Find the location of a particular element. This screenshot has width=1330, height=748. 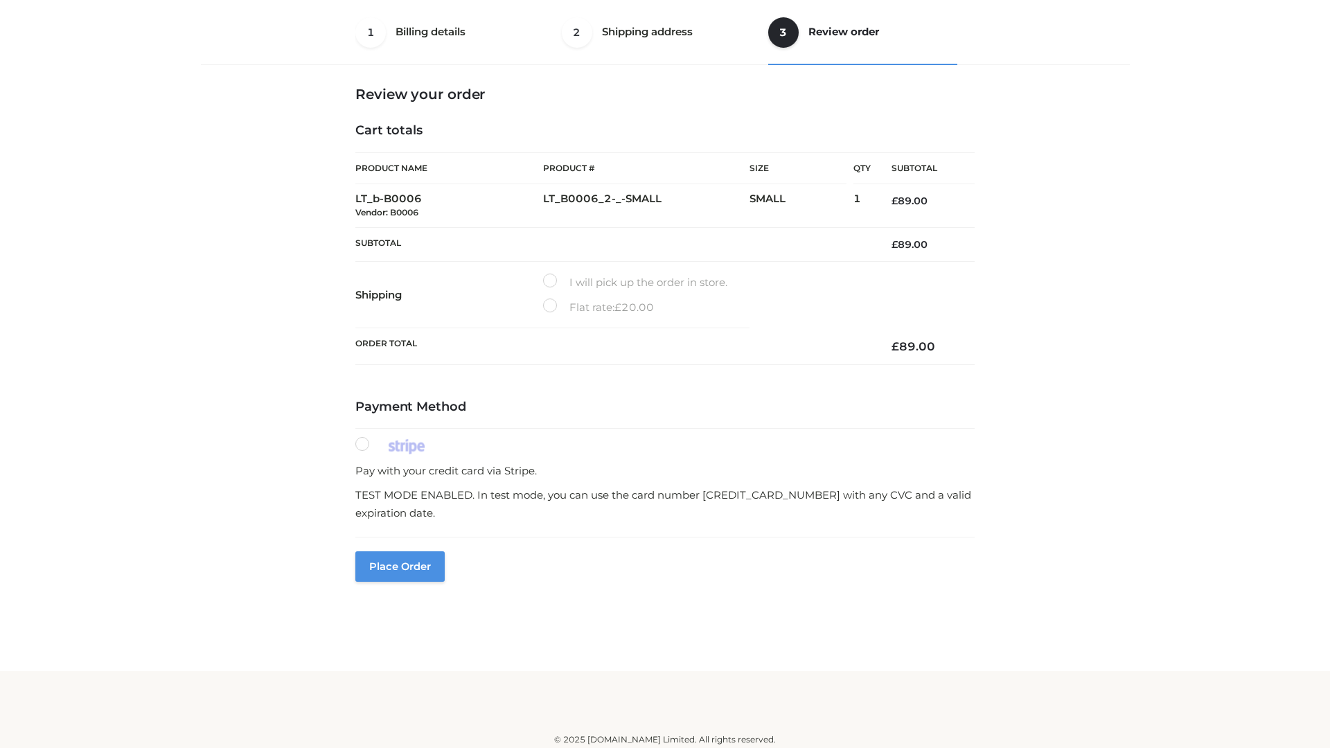

label: I will pick up the order in store. is located at coordinates (635, 283).